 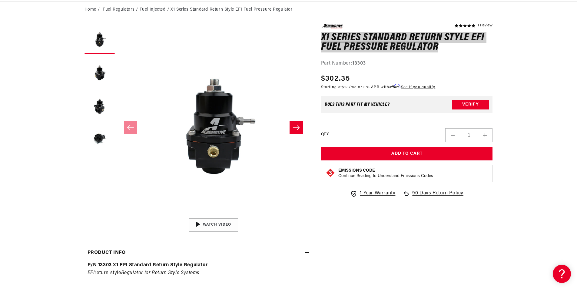 What do you see at coordinates (289, 10) in the screenshot?
I see `nav: breadcrumbs` at bounding box center [289, 10].